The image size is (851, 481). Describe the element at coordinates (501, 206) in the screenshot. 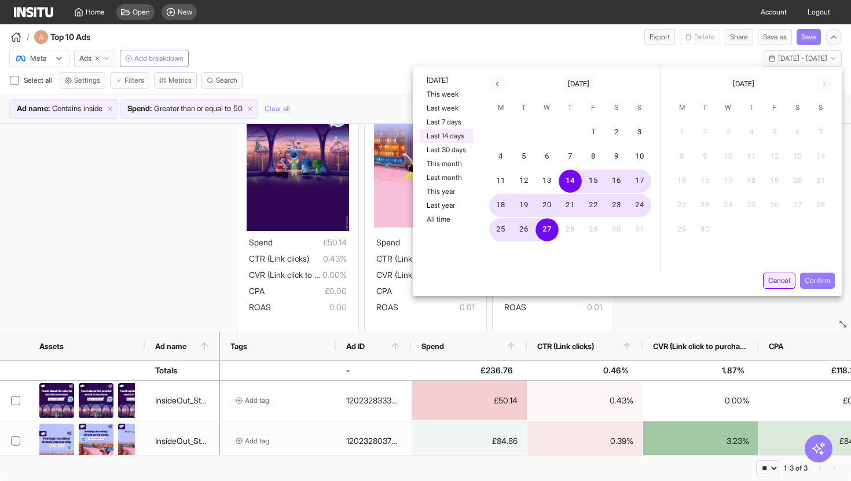

I see `button: 18` at that location.